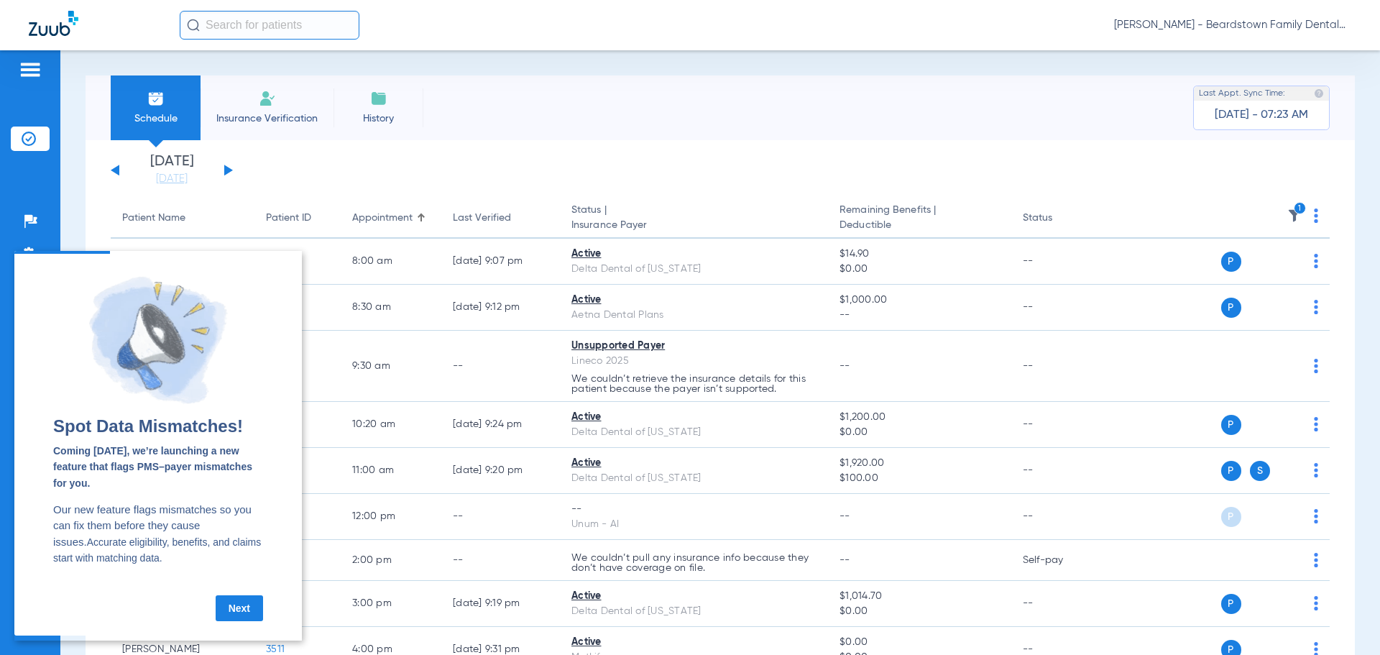  Describe the element at coordinates (225, 357) in the screenshot. I see `a: Next` at that location.